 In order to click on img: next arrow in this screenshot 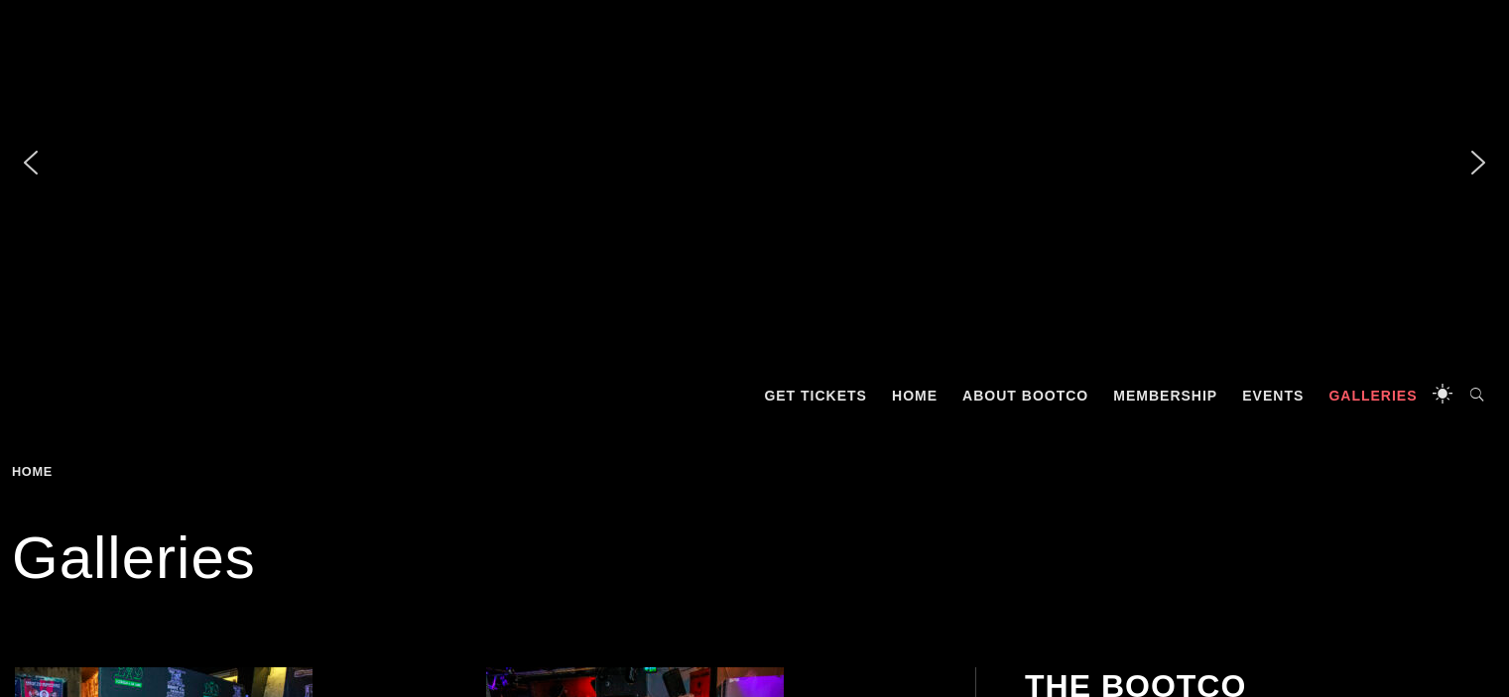, I will do `click(1478, 163)`.